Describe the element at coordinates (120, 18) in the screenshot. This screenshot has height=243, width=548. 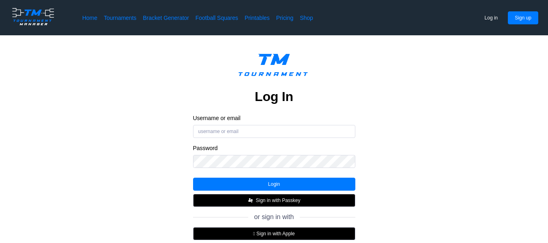
I see `a: Tournaments` at that location.